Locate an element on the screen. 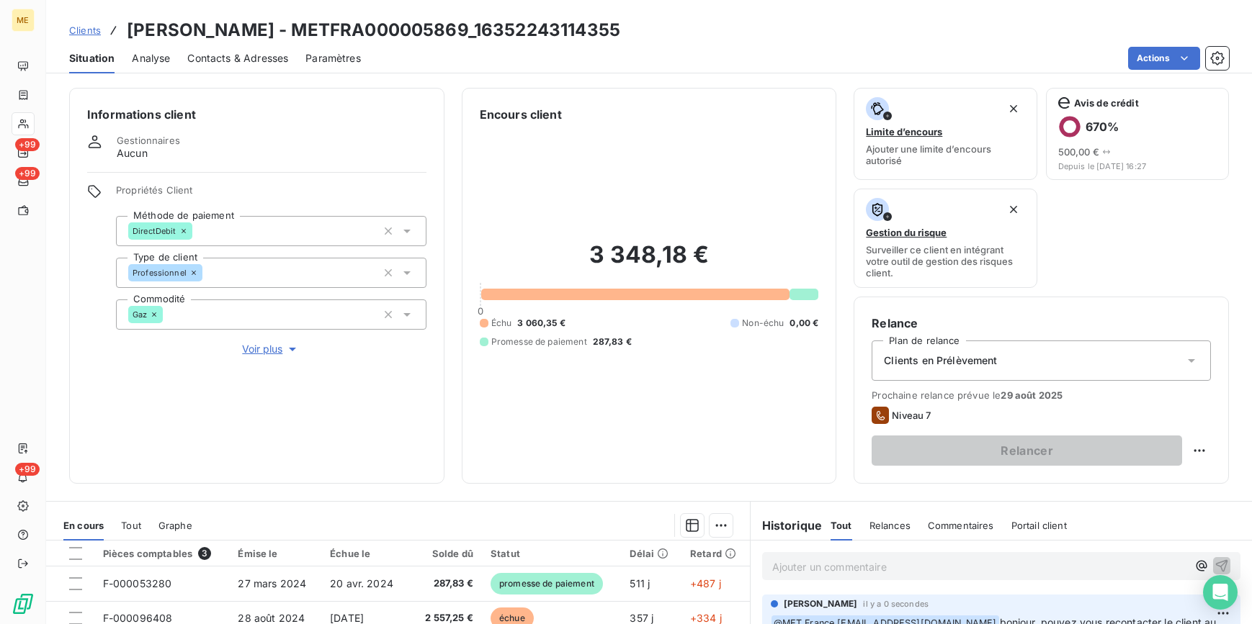 This screenshot has width=1252, height=624. div: Échue le is located at coordinates (367, 554).